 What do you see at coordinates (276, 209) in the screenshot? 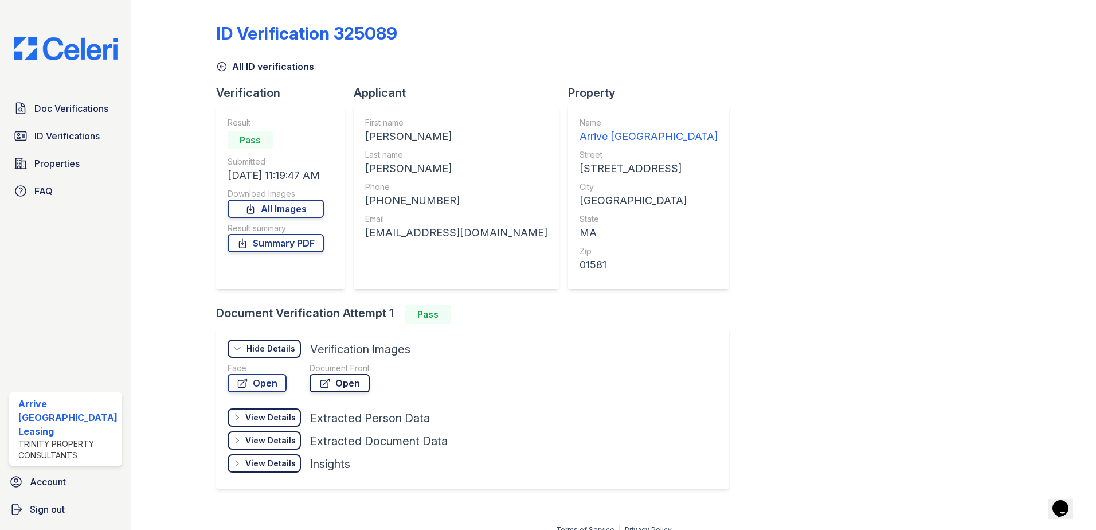
I see `a: All Images` at bounding box center [276, 209].